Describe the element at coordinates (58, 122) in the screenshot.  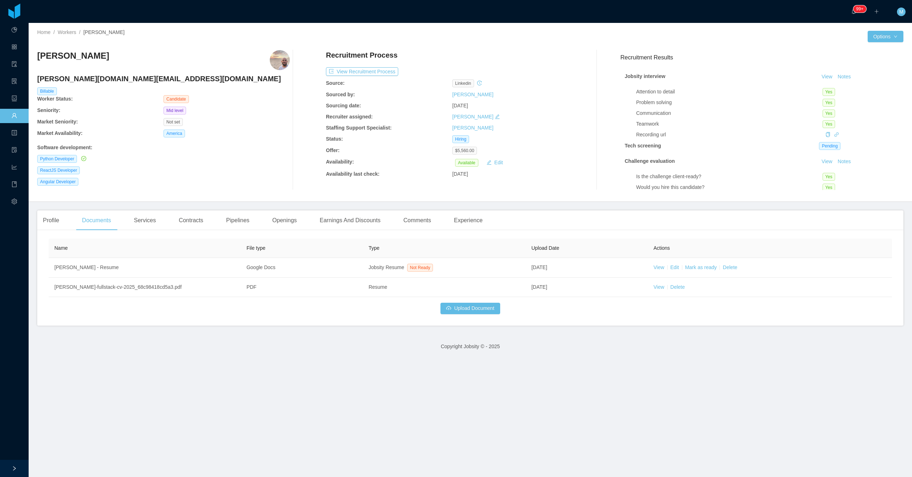
I see `b: Market Seniority:` at that location.